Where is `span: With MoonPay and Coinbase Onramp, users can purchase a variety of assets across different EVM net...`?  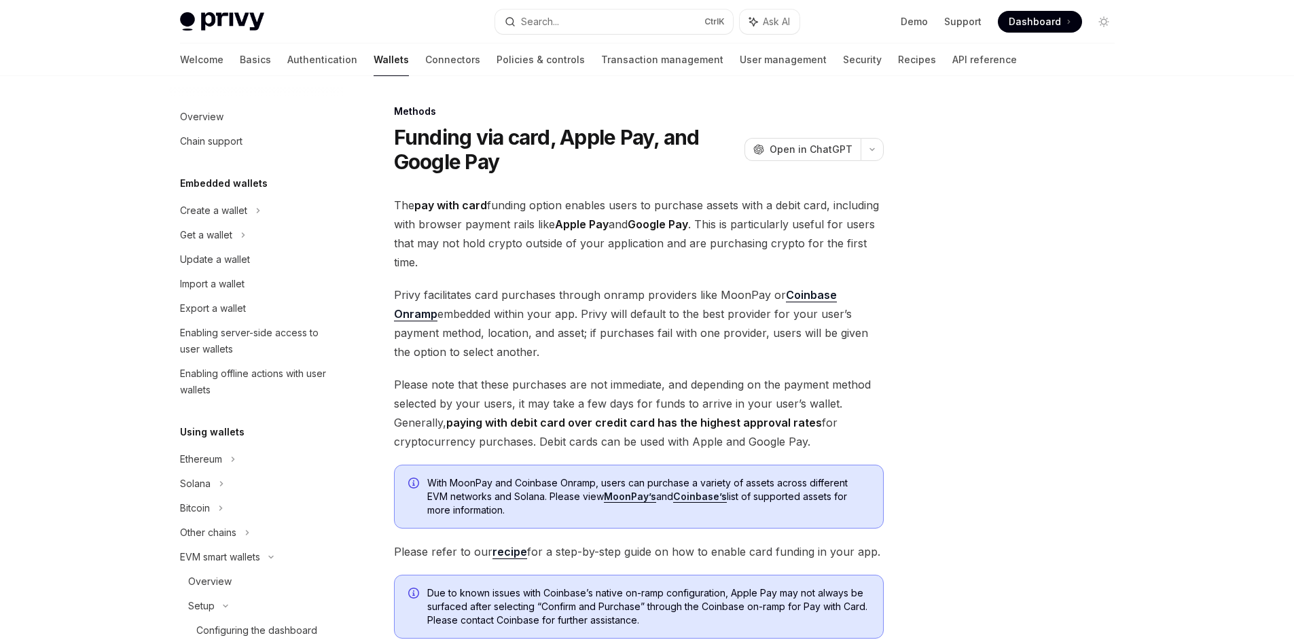 span: With MoonPay and Coinbase Onramp, users can purchase a variety of assets across different EVM net... is located at coordinates (648, 497).